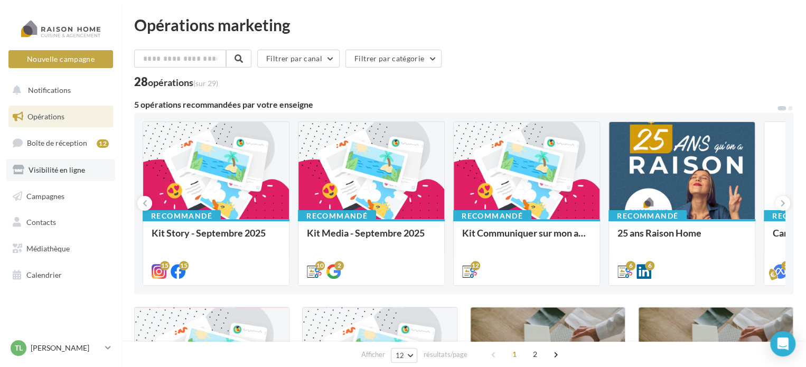  Describe the element at coordinates (298, 59) in the screenshot. I see `button: Filtrer par canal` at that location.